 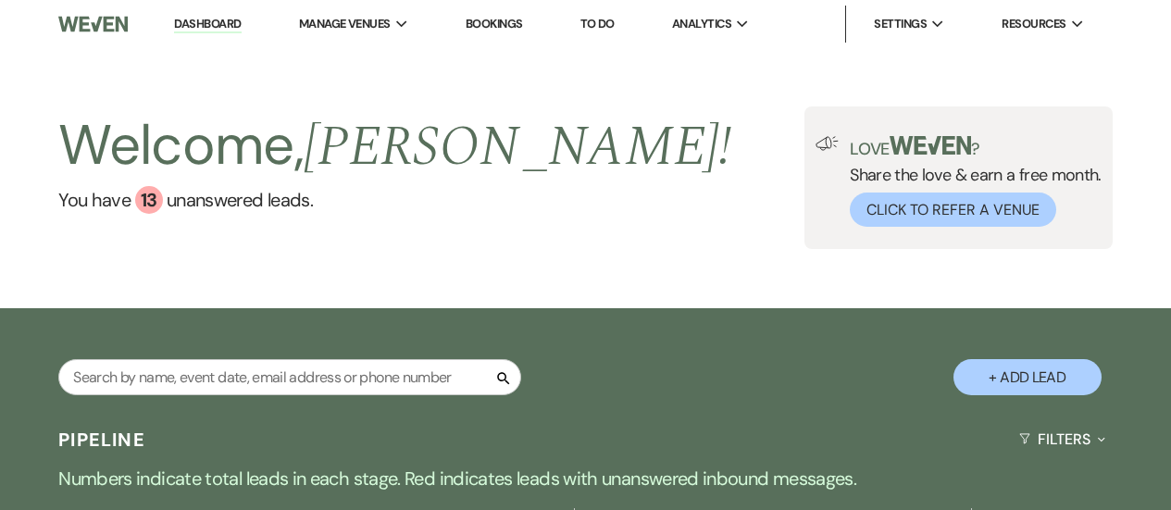 What do you see at coordinates (702, 24) in the screenshot?
I see `span: Analytics` at bounding box center [702, 24].